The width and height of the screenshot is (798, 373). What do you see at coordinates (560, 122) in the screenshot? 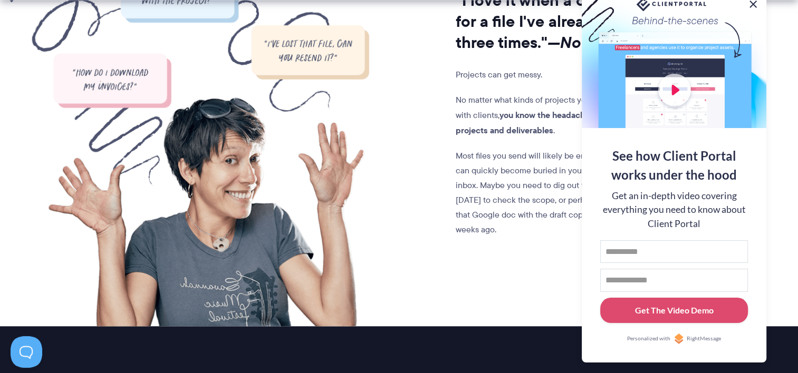
I see `strong: you know the headache of keeping track of projects and deliverables` at bounding box center [560, 122].